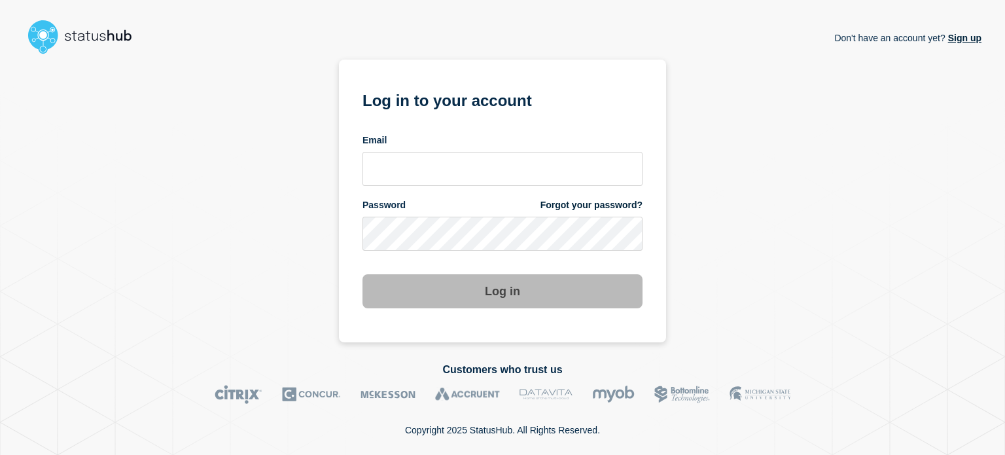 The image size is (1005, 455). I want to click on img: Bottomline logo, so click(682, 394).